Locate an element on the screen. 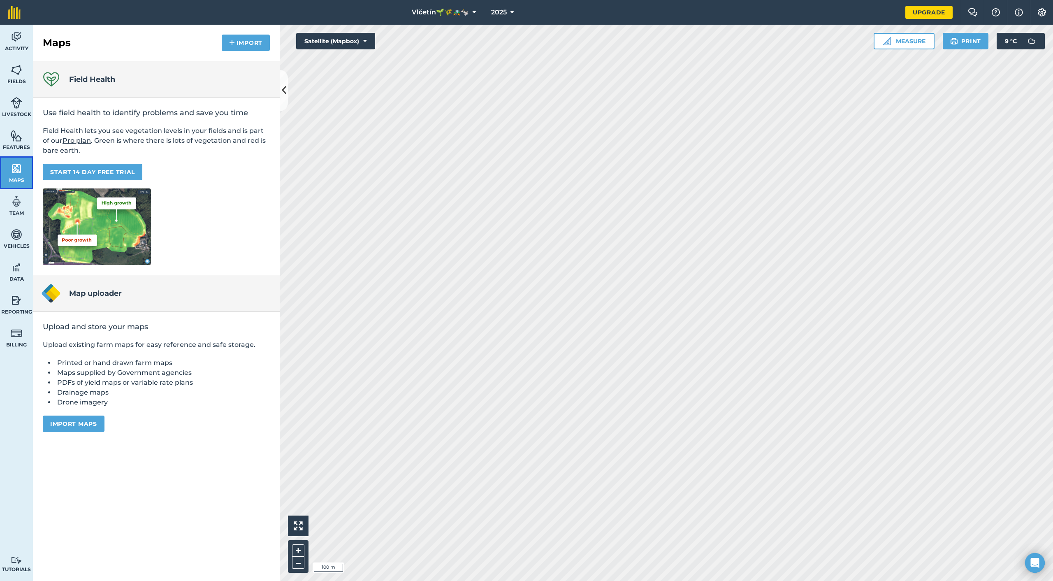 The width and height of the screenshot is (1053, 581). span: Vlčetín🌱🌾🚜🐄 is located at coordinates (440, 12).